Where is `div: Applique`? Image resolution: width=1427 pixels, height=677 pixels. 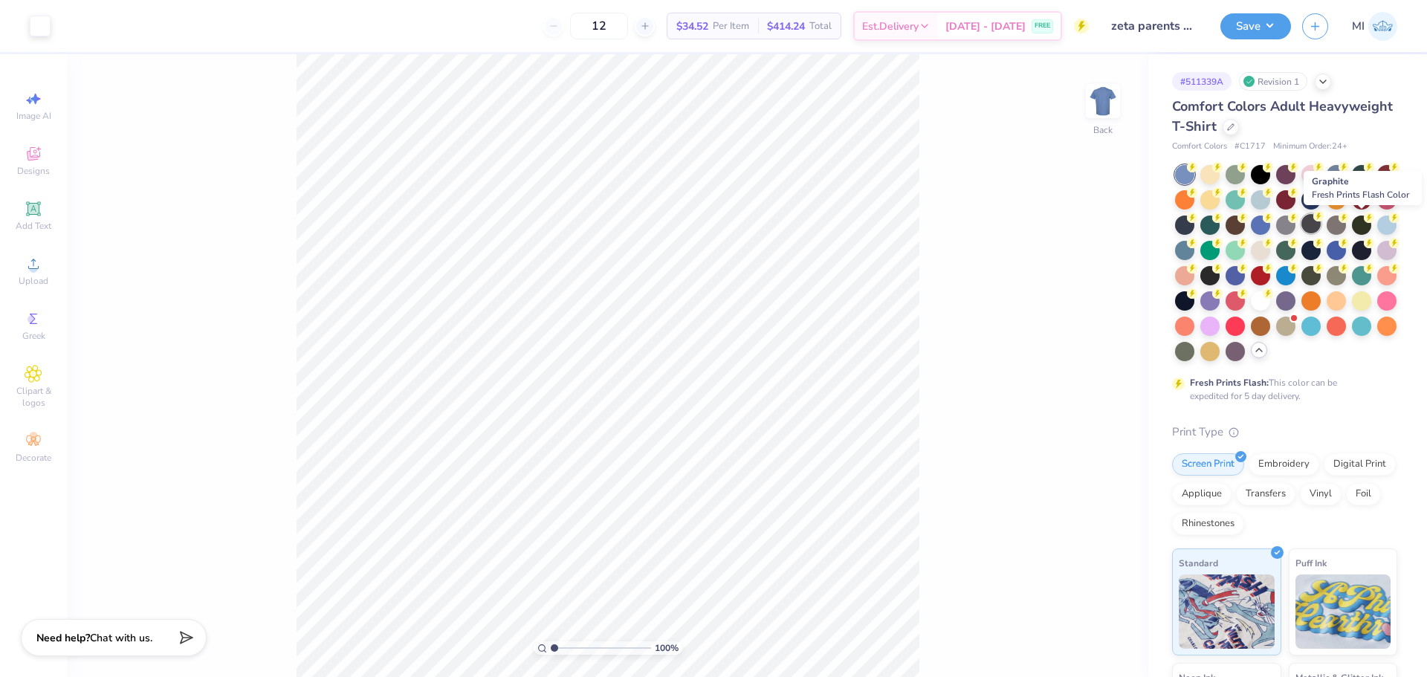 div: Applique is located at coordinates (1202, 494).